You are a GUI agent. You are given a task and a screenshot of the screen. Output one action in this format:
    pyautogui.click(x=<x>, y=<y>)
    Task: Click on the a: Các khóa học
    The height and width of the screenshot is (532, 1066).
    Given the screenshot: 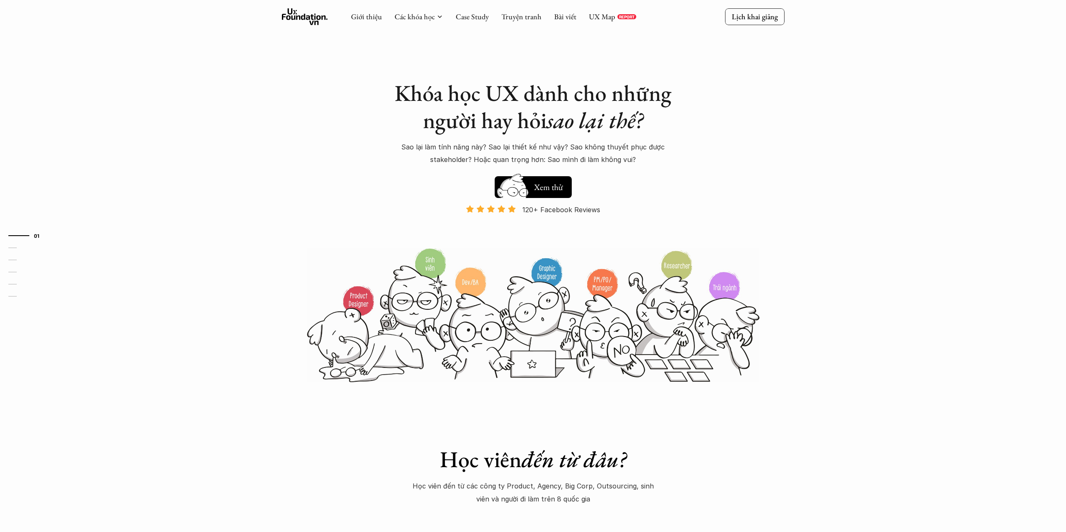 What is the action you would take?
    pyautogui.click(x=415, y=16)
    